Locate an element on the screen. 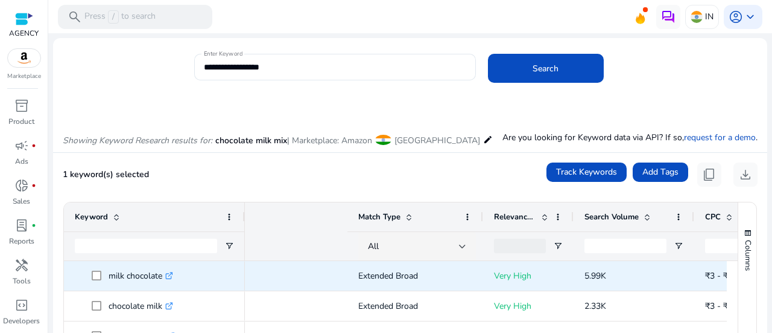 The image size is (772, 333). p: Ads is located at coordinates (22, 161).